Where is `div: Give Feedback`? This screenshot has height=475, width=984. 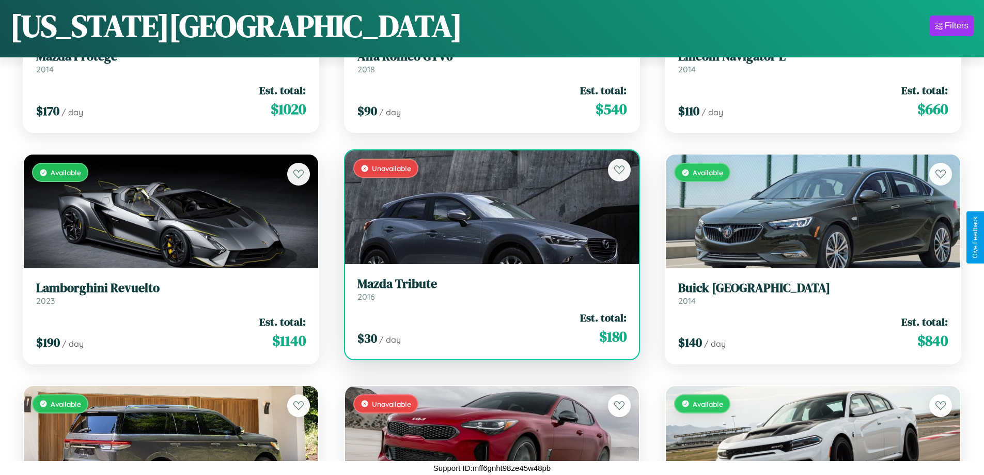
div: Give Feedback is located at coordinates (975, 237).